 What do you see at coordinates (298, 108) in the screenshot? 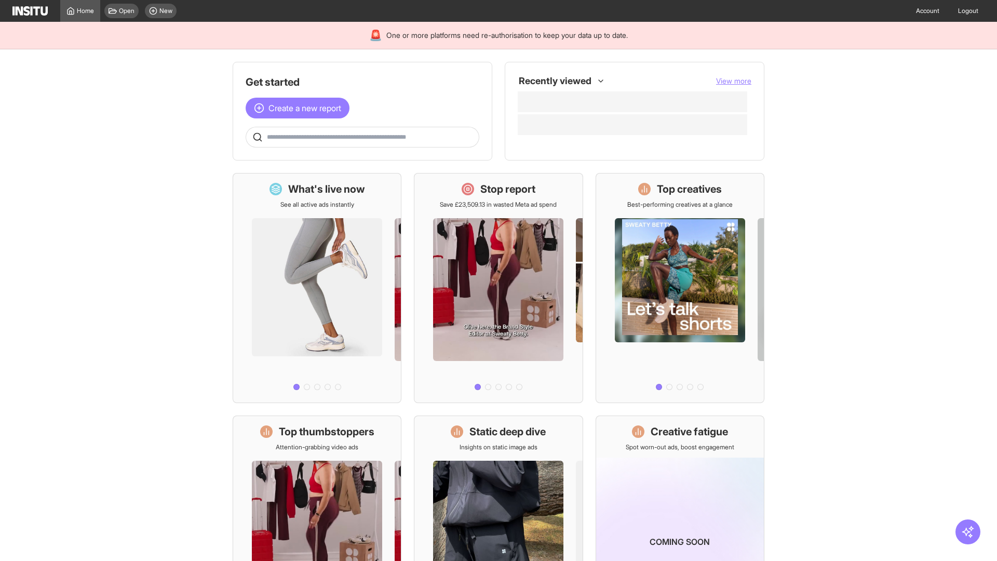
I see `button: Create a new report` at bounding box center [298, 108].